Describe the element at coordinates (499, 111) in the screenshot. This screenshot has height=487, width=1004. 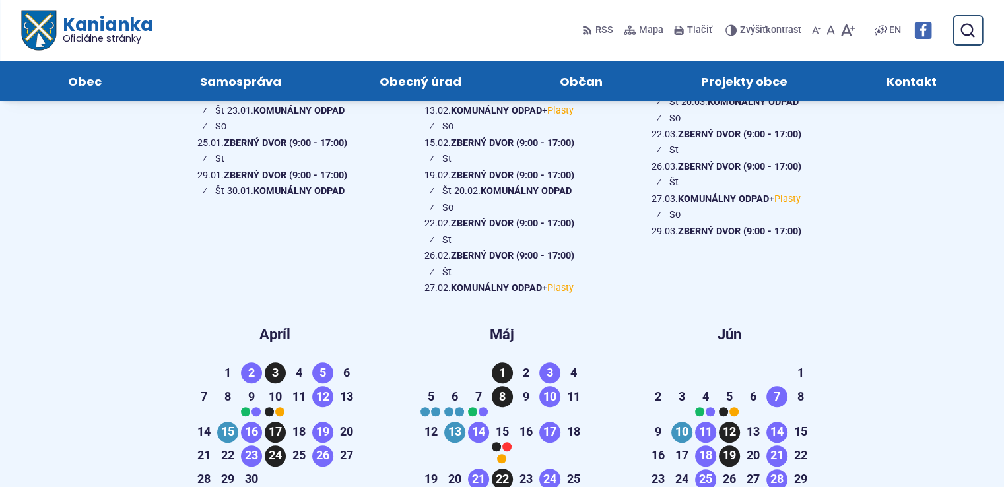
I see `p: Št 13.02. +` at that location.